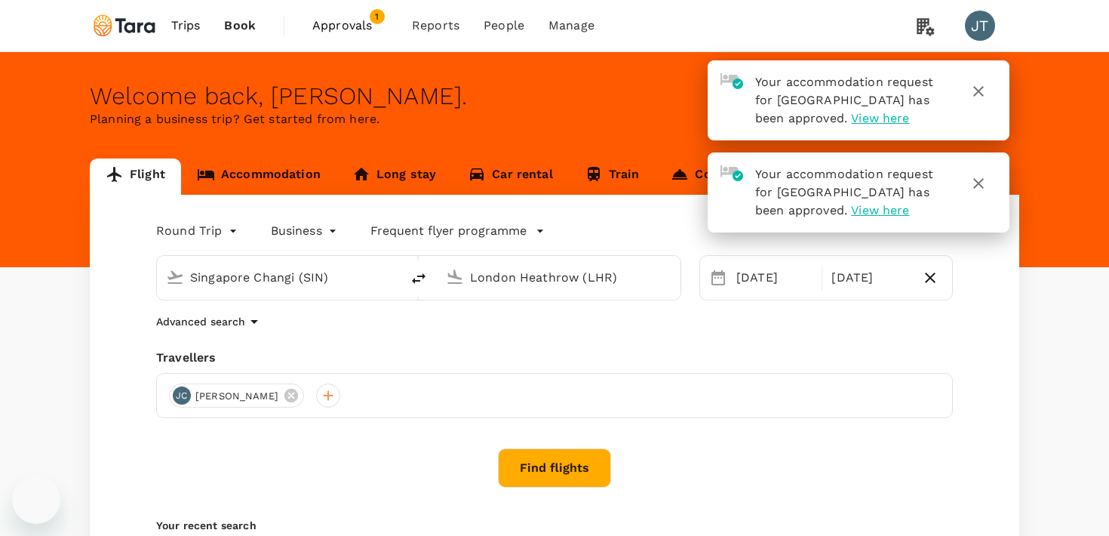 The image size is (1109, 536). Describe the element at coordinates (510, 177) in the screenshot. I see `a: Car rental` at that location.